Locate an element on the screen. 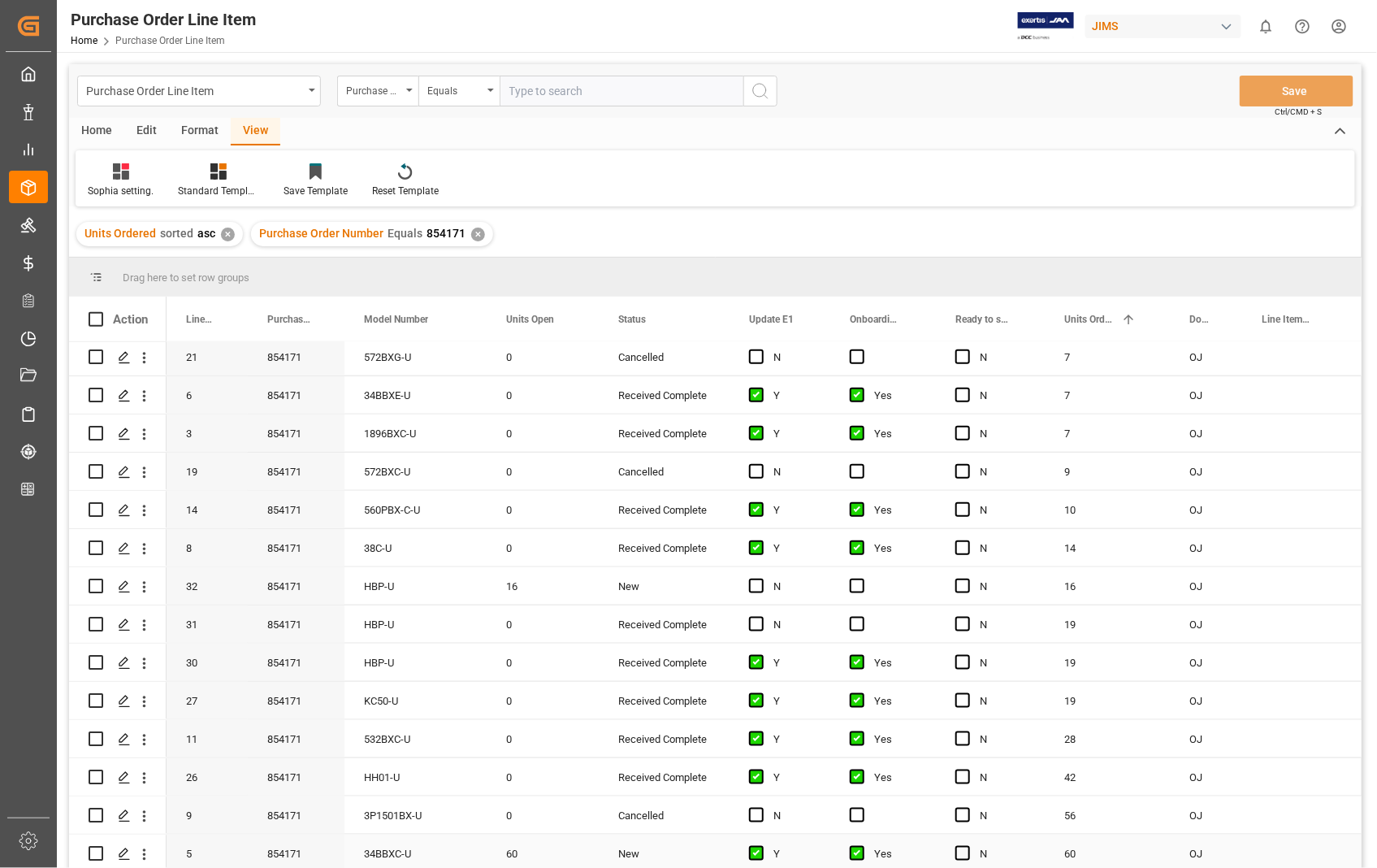 This screenshot has height=868, width=1377. div: 16 is located at coordinates (1107, 586).